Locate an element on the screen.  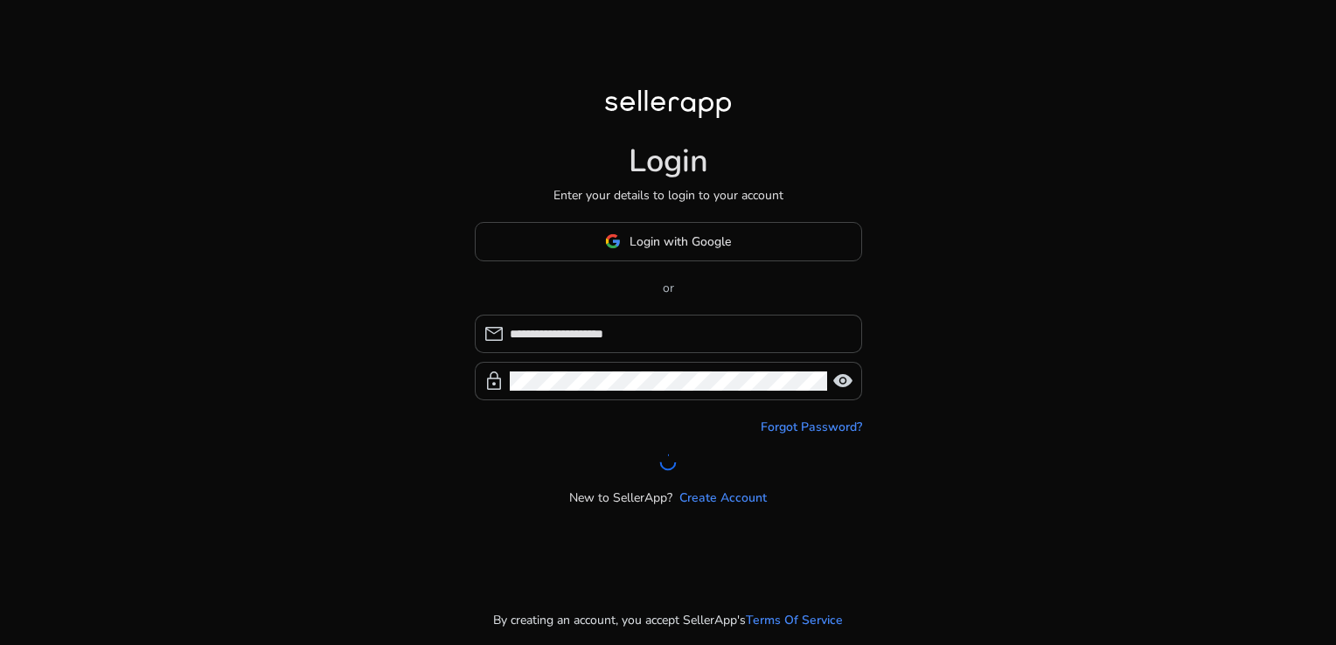
a: Create Account is located at coordinates (723, 498).